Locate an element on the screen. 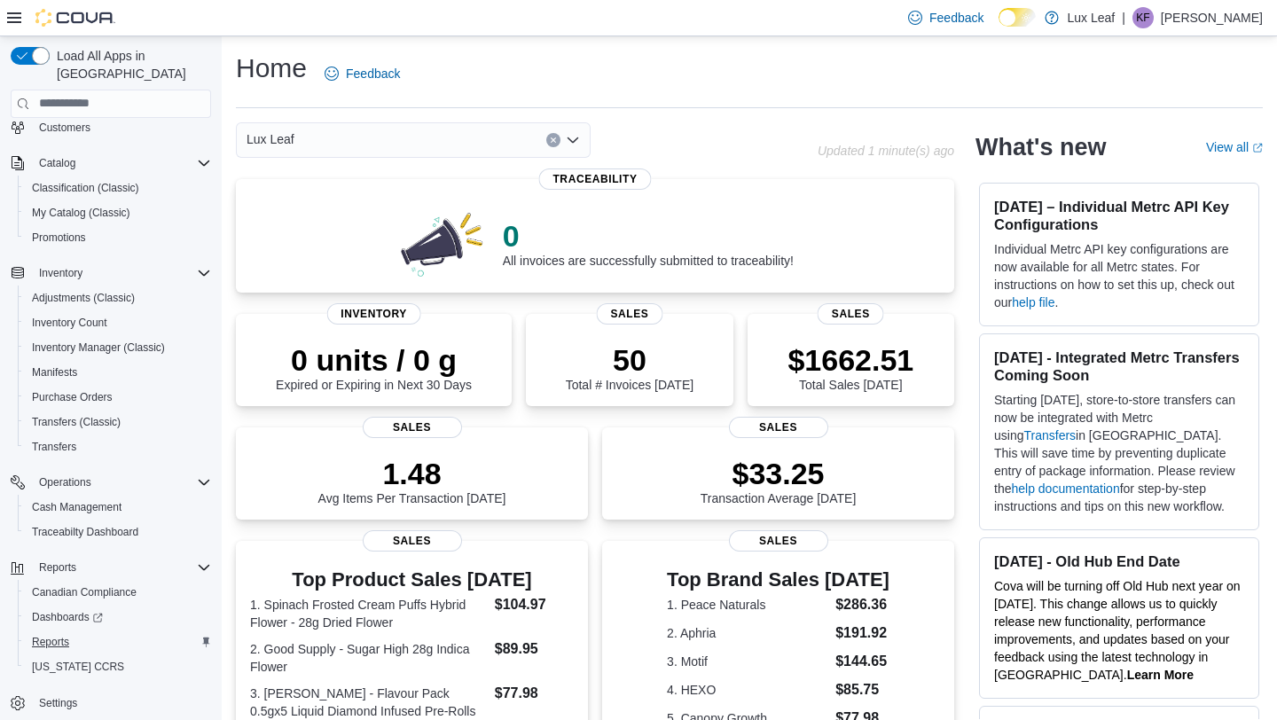  a: Classification (Classic) is located at coordinates (85, 188).